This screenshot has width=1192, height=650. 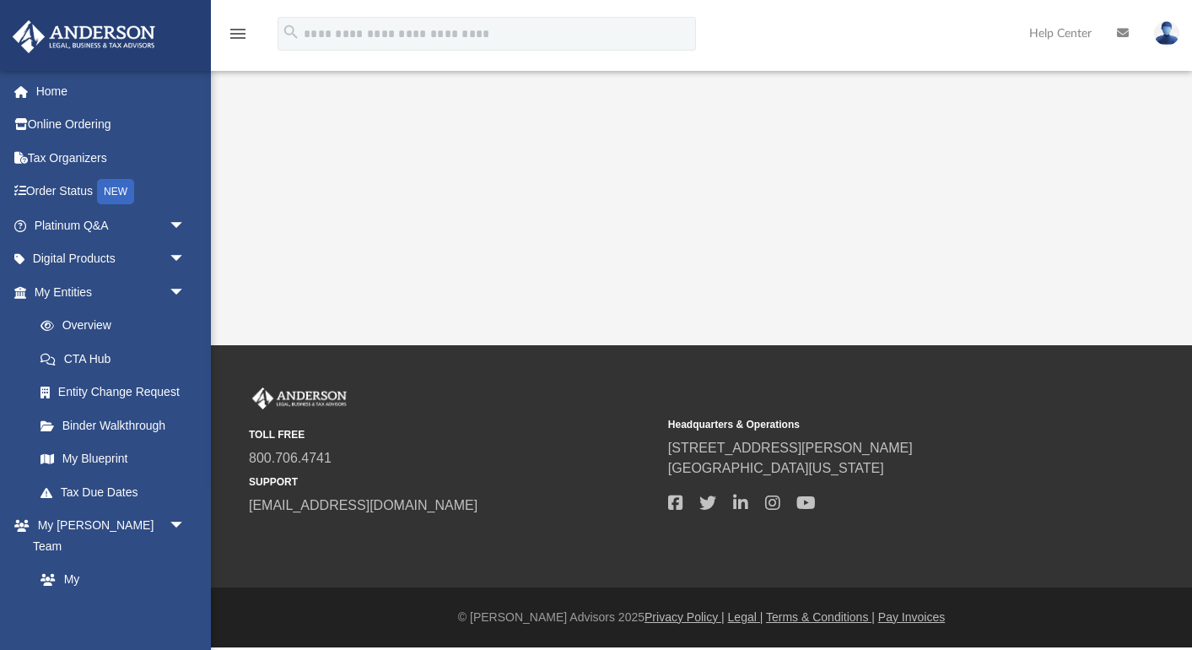 What do you see at coordinates (117, 359) in the screenshot?
I see `a: CTA Hub` at bounding box center [117, 359].